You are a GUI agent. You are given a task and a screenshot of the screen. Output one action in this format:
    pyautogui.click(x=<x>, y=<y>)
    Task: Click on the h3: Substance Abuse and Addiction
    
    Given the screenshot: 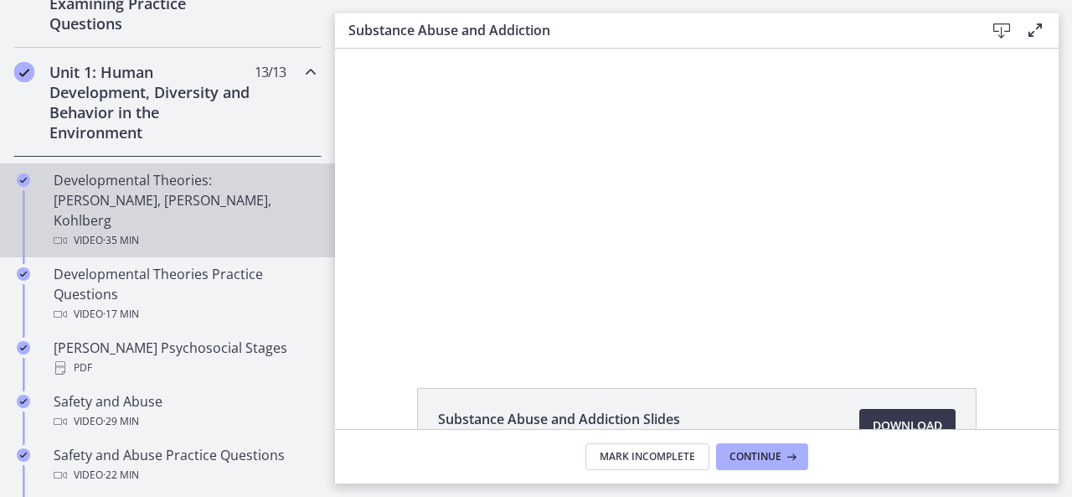 What is the action you would take?
    pyautogui.click(x=654, y=30)
    